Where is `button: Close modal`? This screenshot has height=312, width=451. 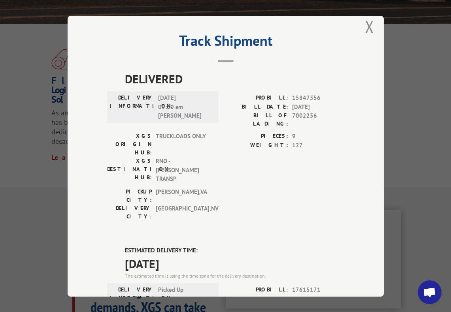
button: Close modal is located at coordinates (369, 26).